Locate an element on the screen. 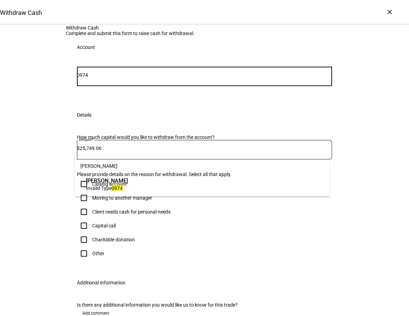  div: Moving to another manager is located at coordinates (122, 198).